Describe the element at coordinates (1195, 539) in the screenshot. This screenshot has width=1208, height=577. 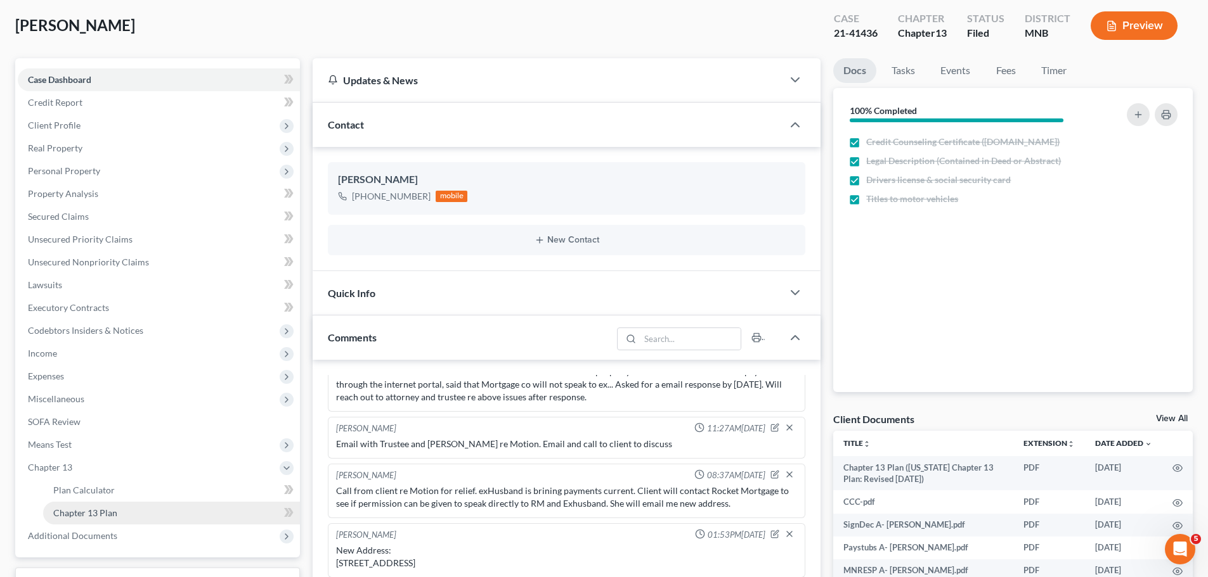
I see `span: 5` at that location.